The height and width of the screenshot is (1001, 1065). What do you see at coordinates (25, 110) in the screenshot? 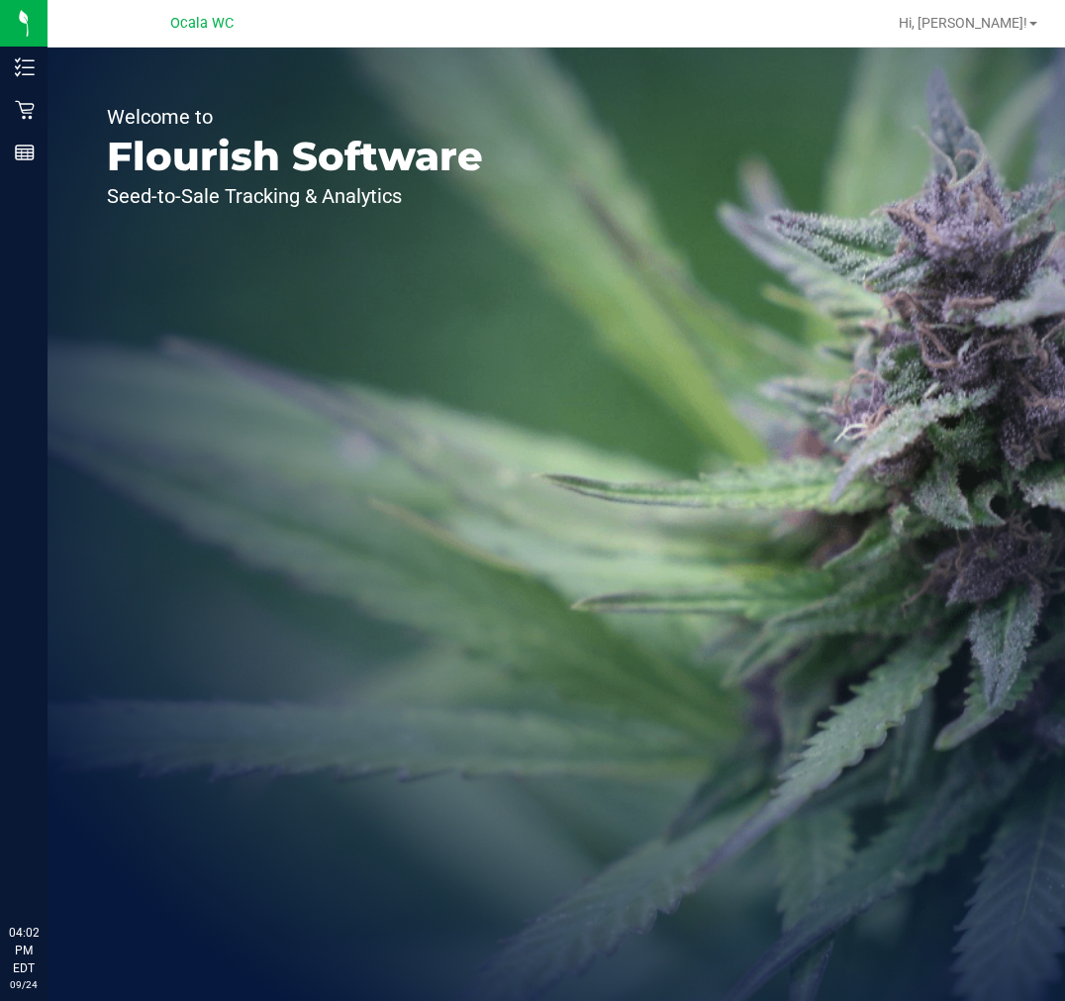
I see `inline-svg: Retail` at bounding box center [25, 110].